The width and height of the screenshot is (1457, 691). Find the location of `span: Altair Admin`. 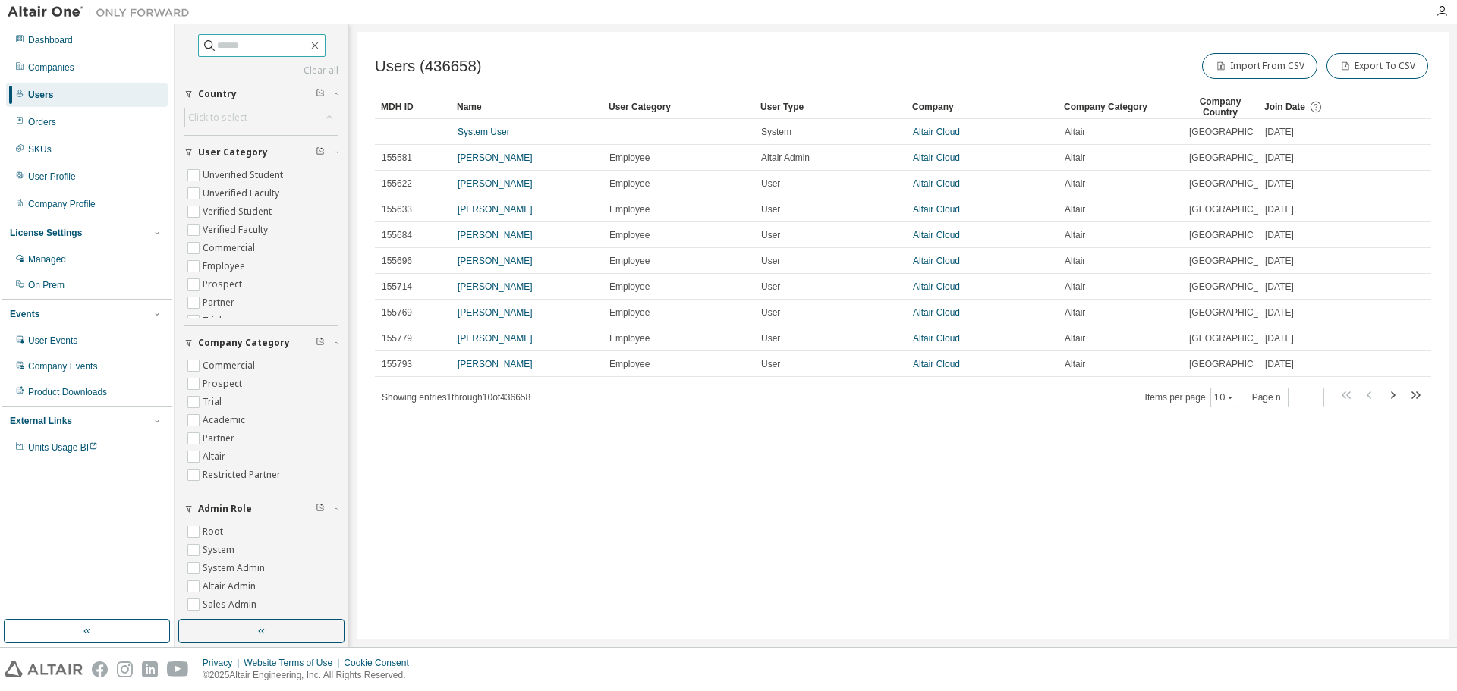

span: Altair Admin is located at coordinates (785, 158).